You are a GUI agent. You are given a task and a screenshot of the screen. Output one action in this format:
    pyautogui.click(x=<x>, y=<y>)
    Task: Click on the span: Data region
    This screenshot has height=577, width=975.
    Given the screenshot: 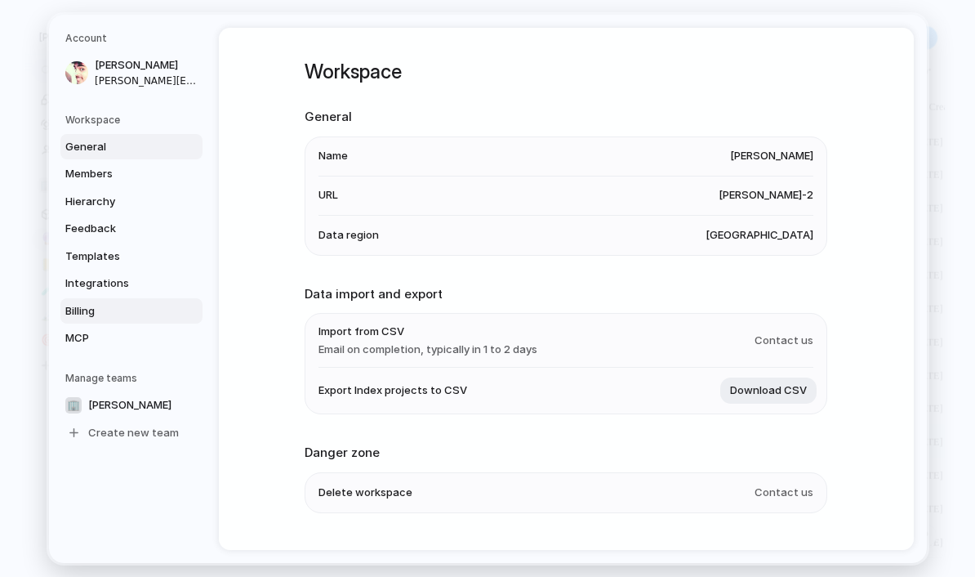 What is the action you would take?
    pyautogui.click(x=349, y=234)
    